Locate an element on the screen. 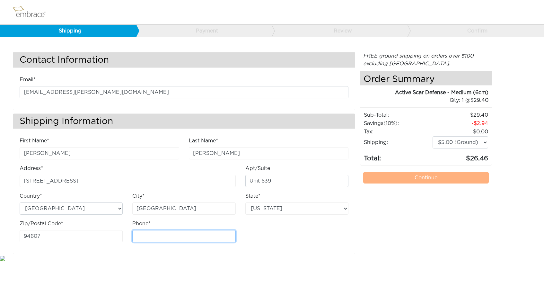 This screenshot has width=544, height=296. div: Active Scar Defense - Medium (6cm) is located at coordinates (424, 93).